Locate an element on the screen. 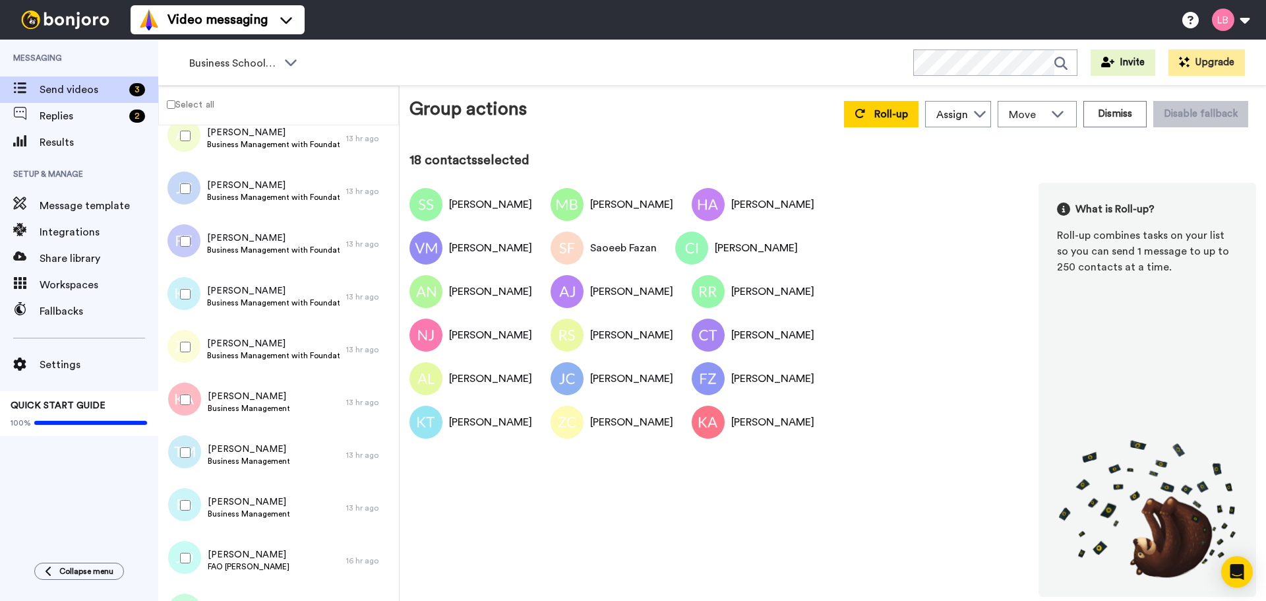  span: Business School 2025 is located at coordinates (233, 63).